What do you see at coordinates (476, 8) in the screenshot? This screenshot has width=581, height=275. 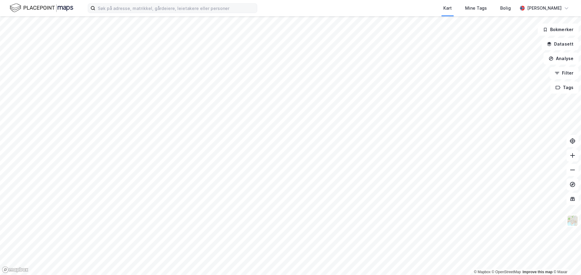 I see `div: Mine Tags` at bounding box center [476, 8].